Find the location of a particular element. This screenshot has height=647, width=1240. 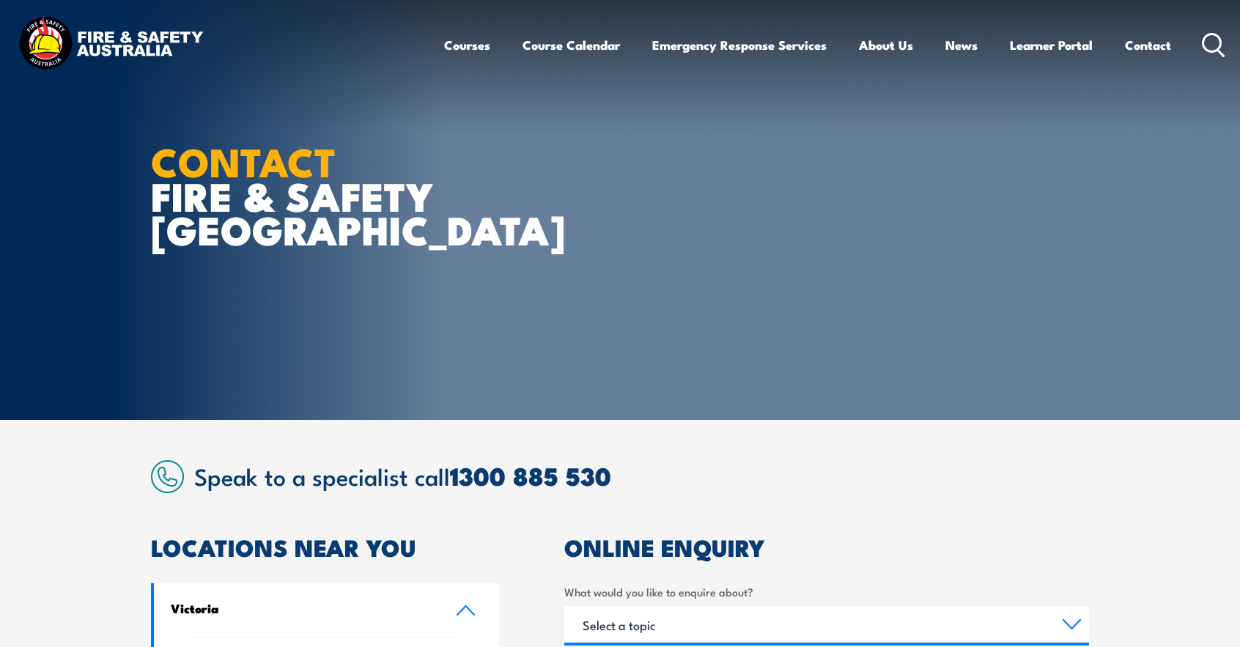

a: Learner Portal is located at coordinates (1051, 45).